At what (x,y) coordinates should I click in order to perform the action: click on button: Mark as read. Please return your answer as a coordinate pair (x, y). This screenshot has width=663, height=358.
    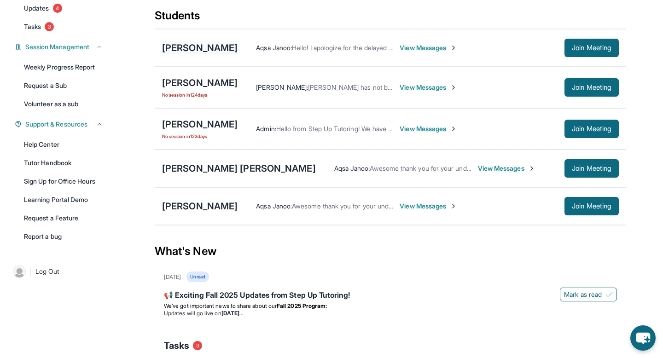
    Looking at the image, I should click on (588, 295).